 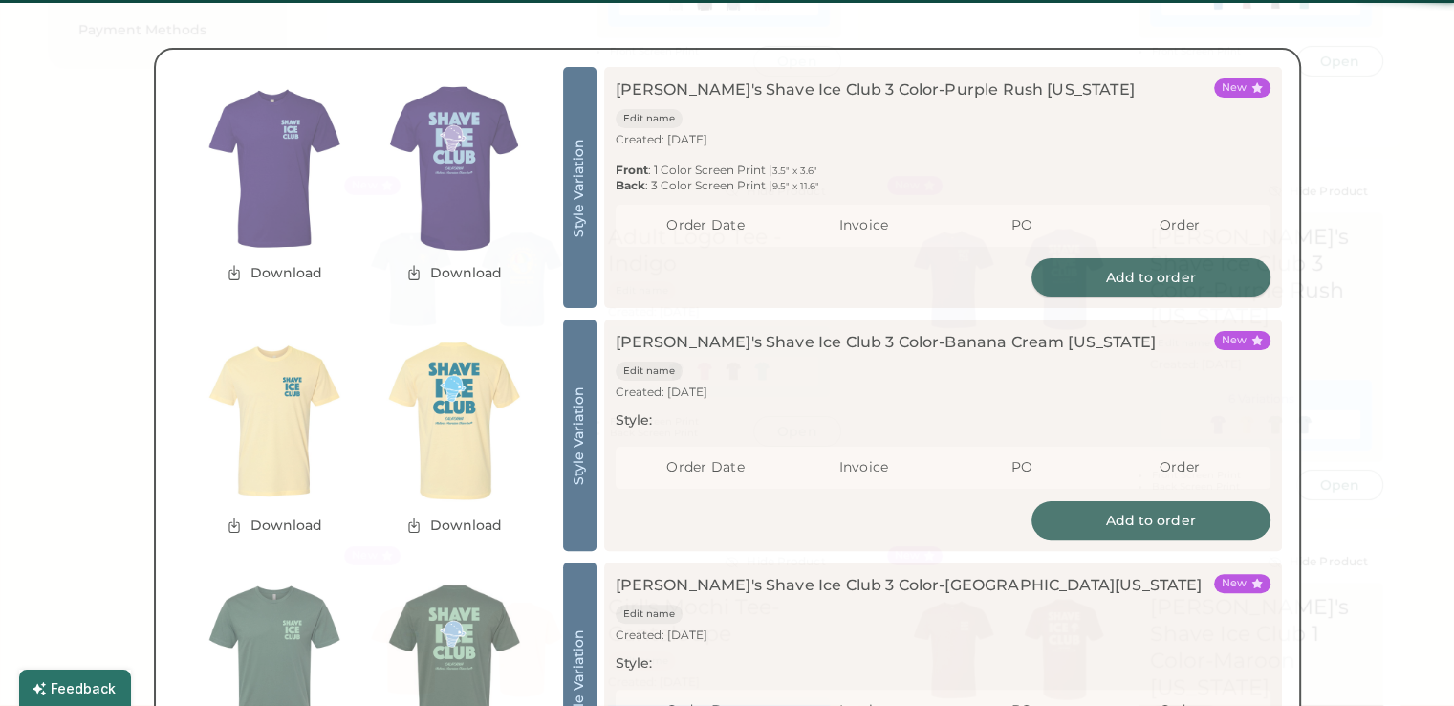 I want to click on strong: Back, so click(x=630, y=185).